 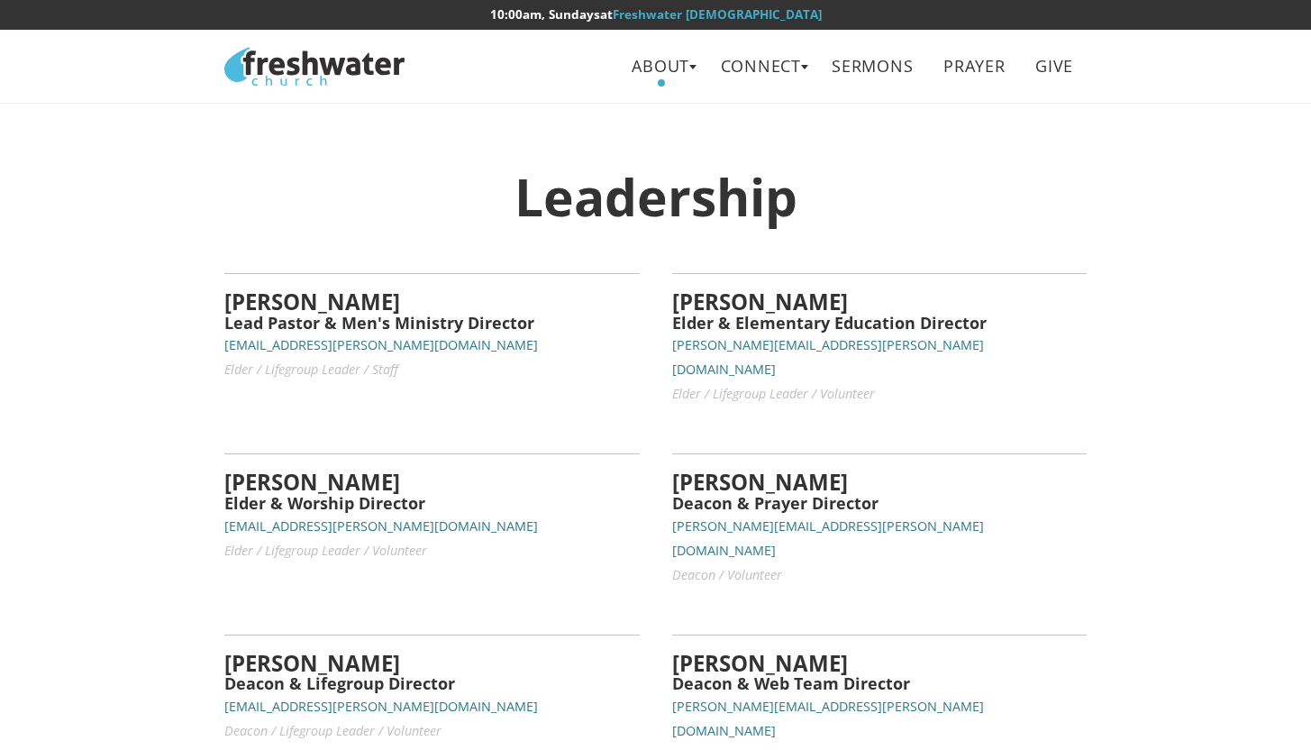 What do you see at coordinates (432, 324) in the screenshot?
I see `h5: Lead Pastor & Men's Ministry Director` at bounding box center [432, 324].